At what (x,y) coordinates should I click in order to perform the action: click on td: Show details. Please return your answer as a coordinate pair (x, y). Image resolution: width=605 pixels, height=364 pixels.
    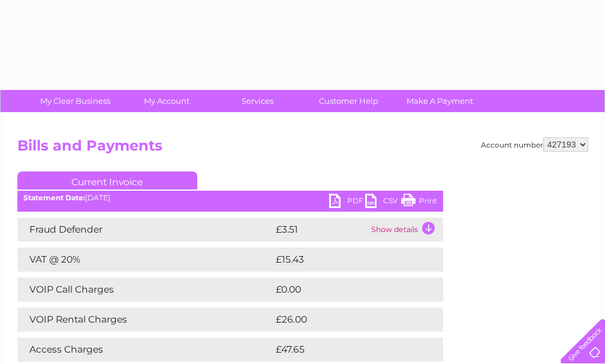
    Looking at the image, I should click on (405, 230).